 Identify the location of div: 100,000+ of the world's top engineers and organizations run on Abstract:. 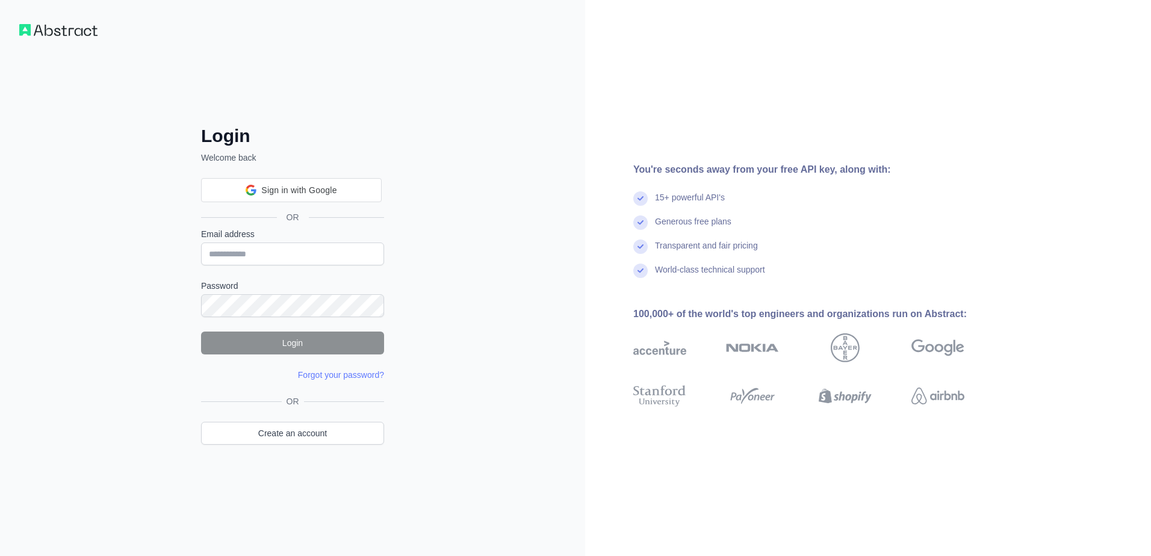
(818, 314).